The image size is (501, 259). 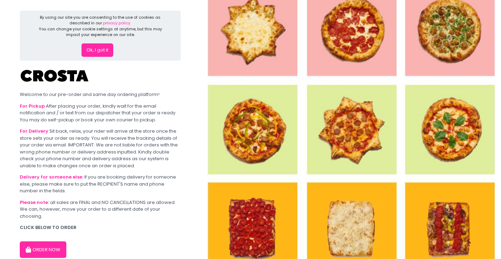 I want to click on button: Ok, I got it, so click(x=97, y=50).